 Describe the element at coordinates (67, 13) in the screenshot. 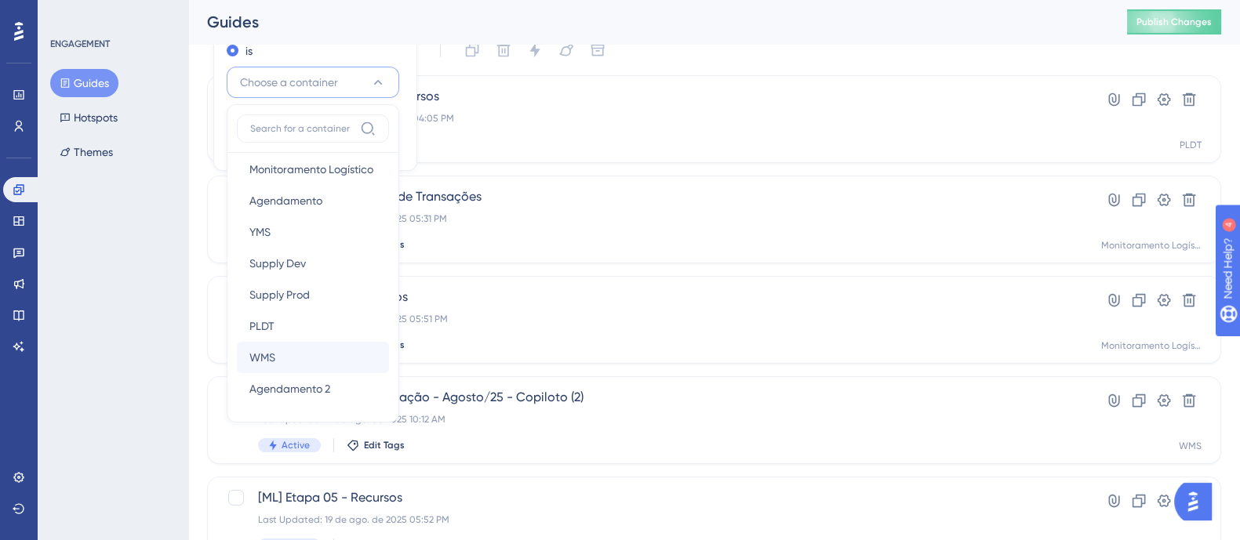

I see `span: Need Help?` at that location.